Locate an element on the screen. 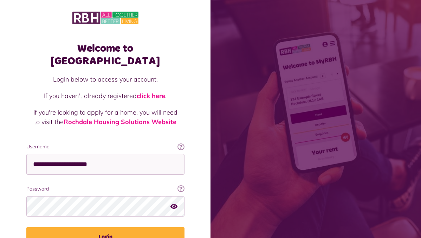 Image resolution: width=421 pixels, height=238 pixels. p: If you haven't already registered . is located at coordinates (105, 95).